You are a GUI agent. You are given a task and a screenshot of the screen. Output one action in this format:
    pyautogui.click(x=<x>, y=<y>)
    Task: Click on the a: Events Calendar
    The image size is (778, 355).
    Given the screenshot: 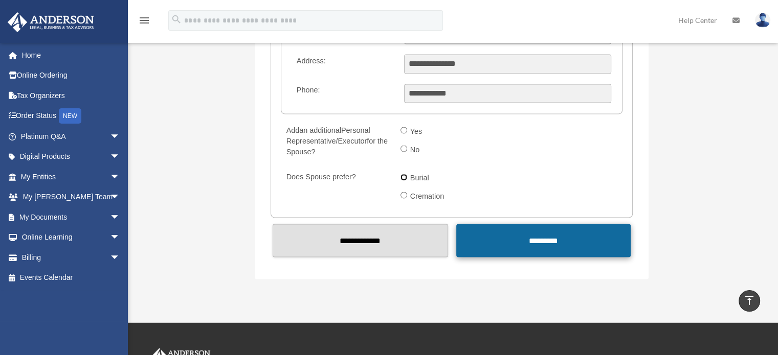 What is the action you would take?
    pyautogui.click(x=71, y=278)
    